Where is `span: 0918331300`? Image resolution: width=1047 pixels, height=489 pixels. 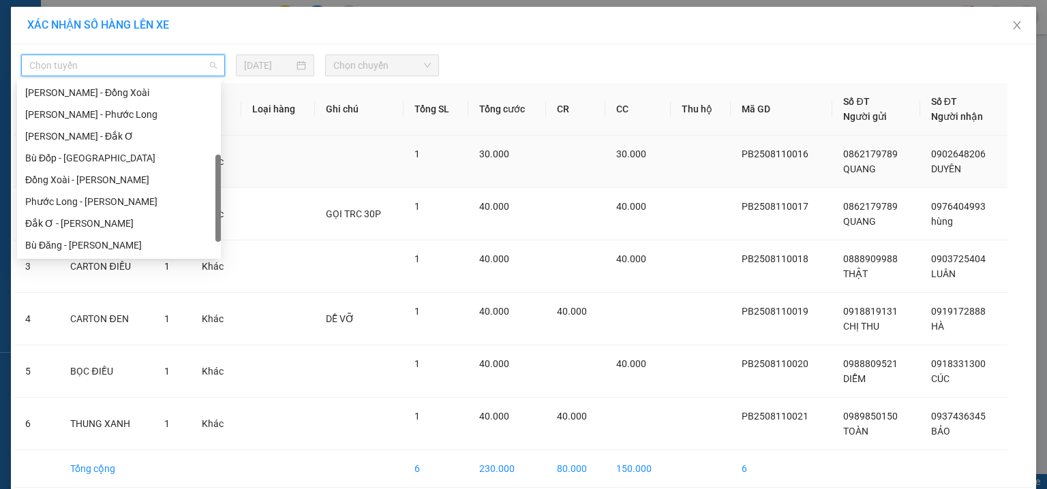 span: 0918331300 is located at coordinates (958, 364).